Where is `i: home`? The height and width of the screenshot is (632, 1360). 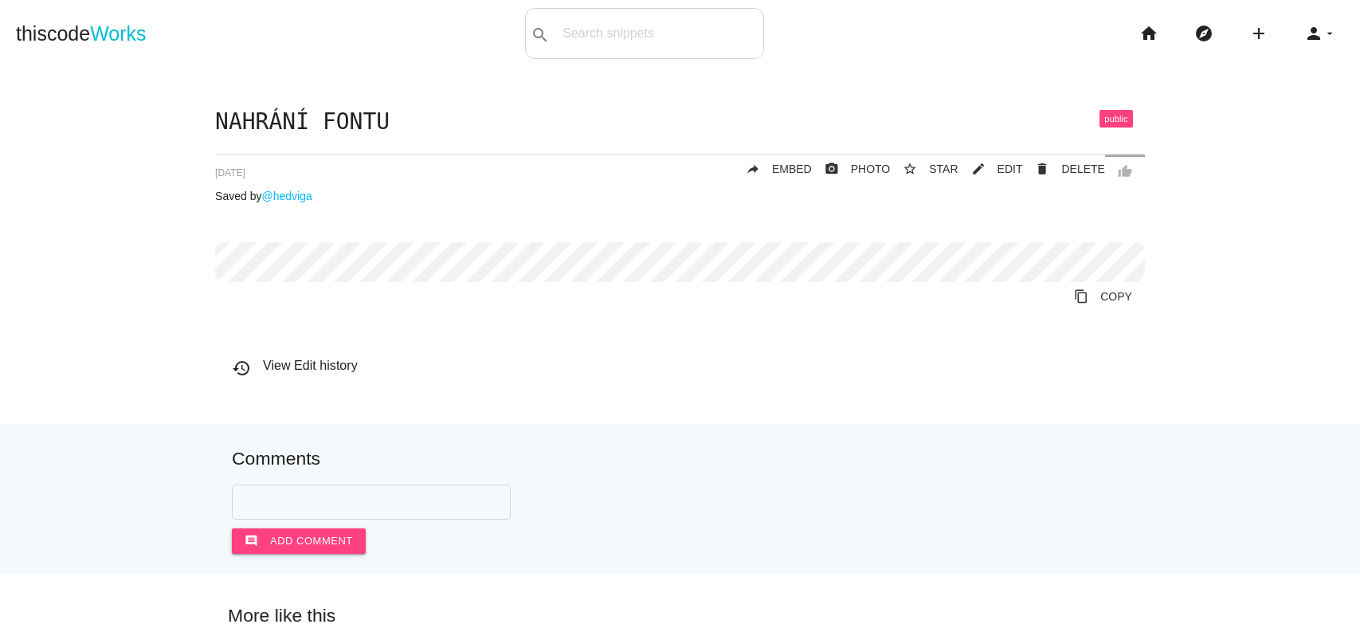
i: home is located at coordinates (1149, 33).